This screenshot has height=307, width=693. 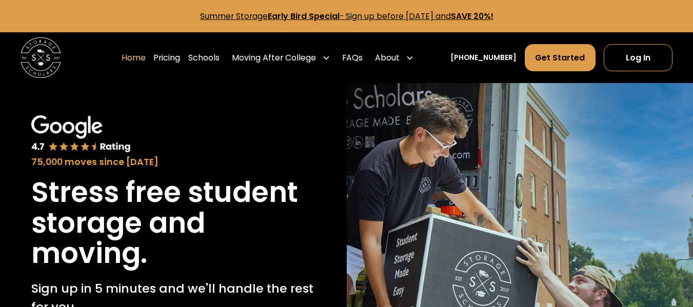 I want to click on img: Google 4.7 star rating, so click(x=81, y=134).